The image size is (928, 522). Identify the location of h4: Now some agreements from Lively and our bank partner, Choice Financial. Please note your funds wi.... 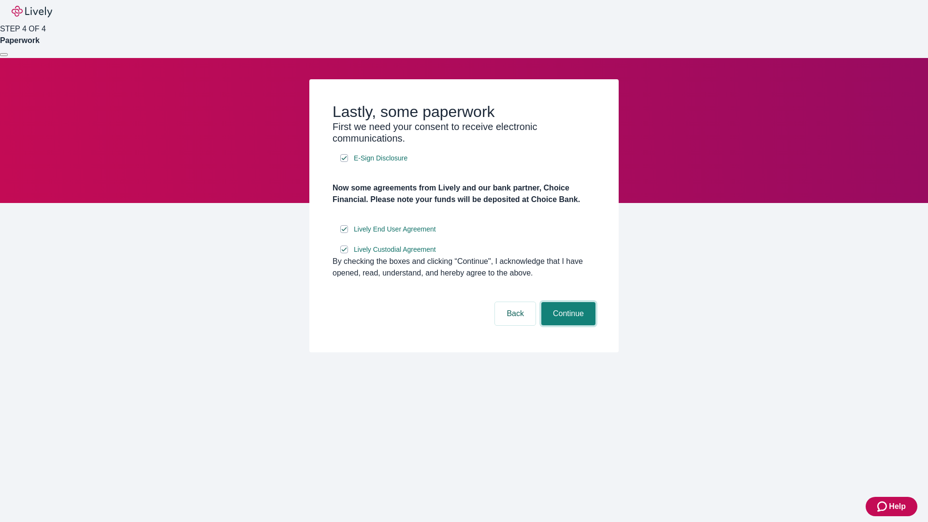
(464, 194).